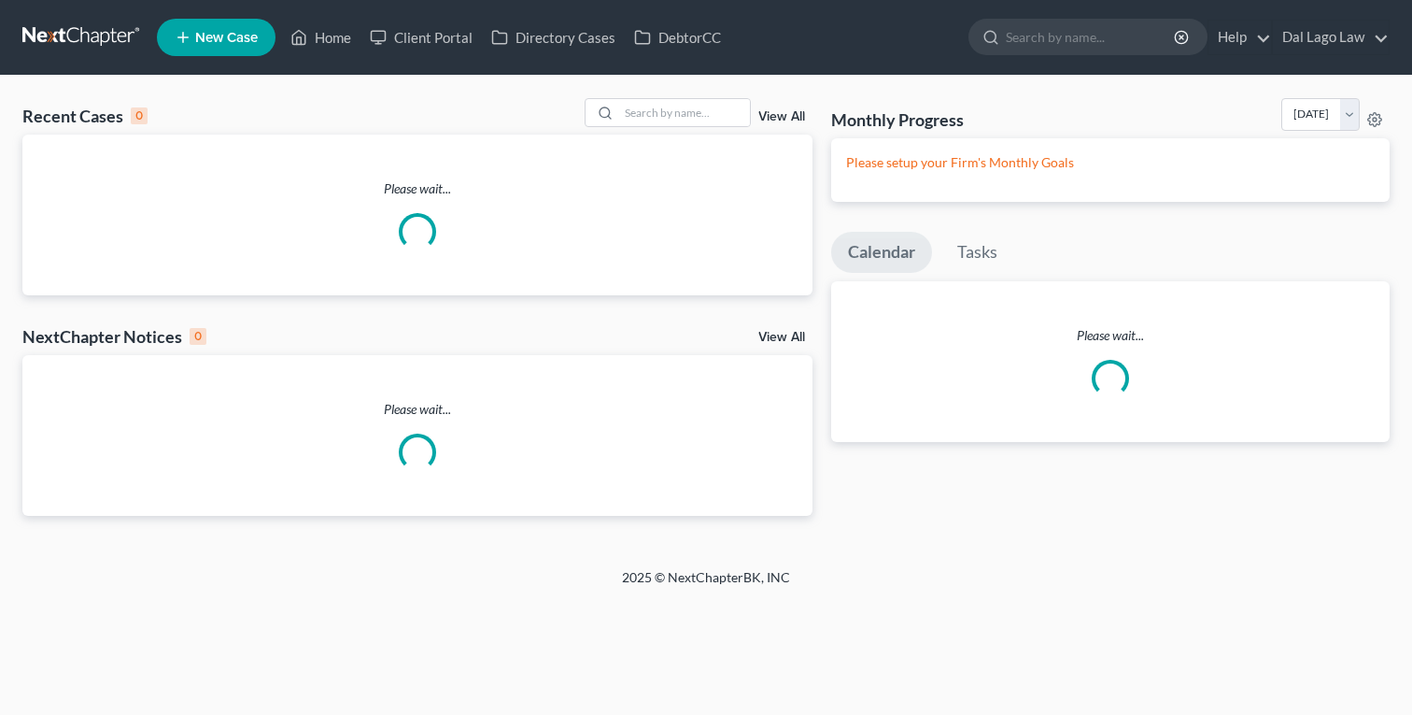  I want to click on div: 2025 © NextChapterBK, INC, so click(706, 585).